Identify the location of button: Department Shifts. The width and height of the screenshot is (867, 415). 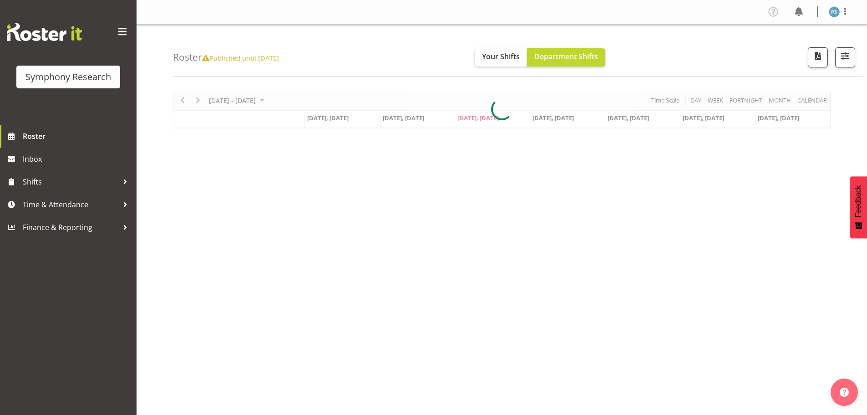
(566, 57).